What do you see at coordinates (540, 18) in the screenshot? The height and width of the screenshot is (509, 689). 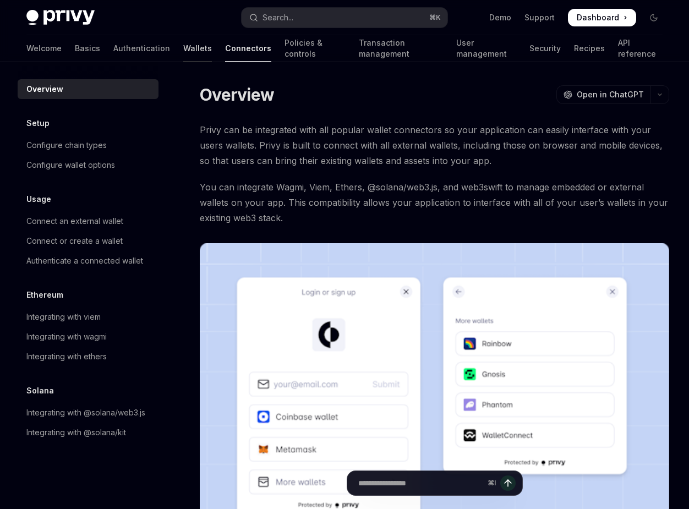 I see `a: Support` at bounding box center [540, 18].